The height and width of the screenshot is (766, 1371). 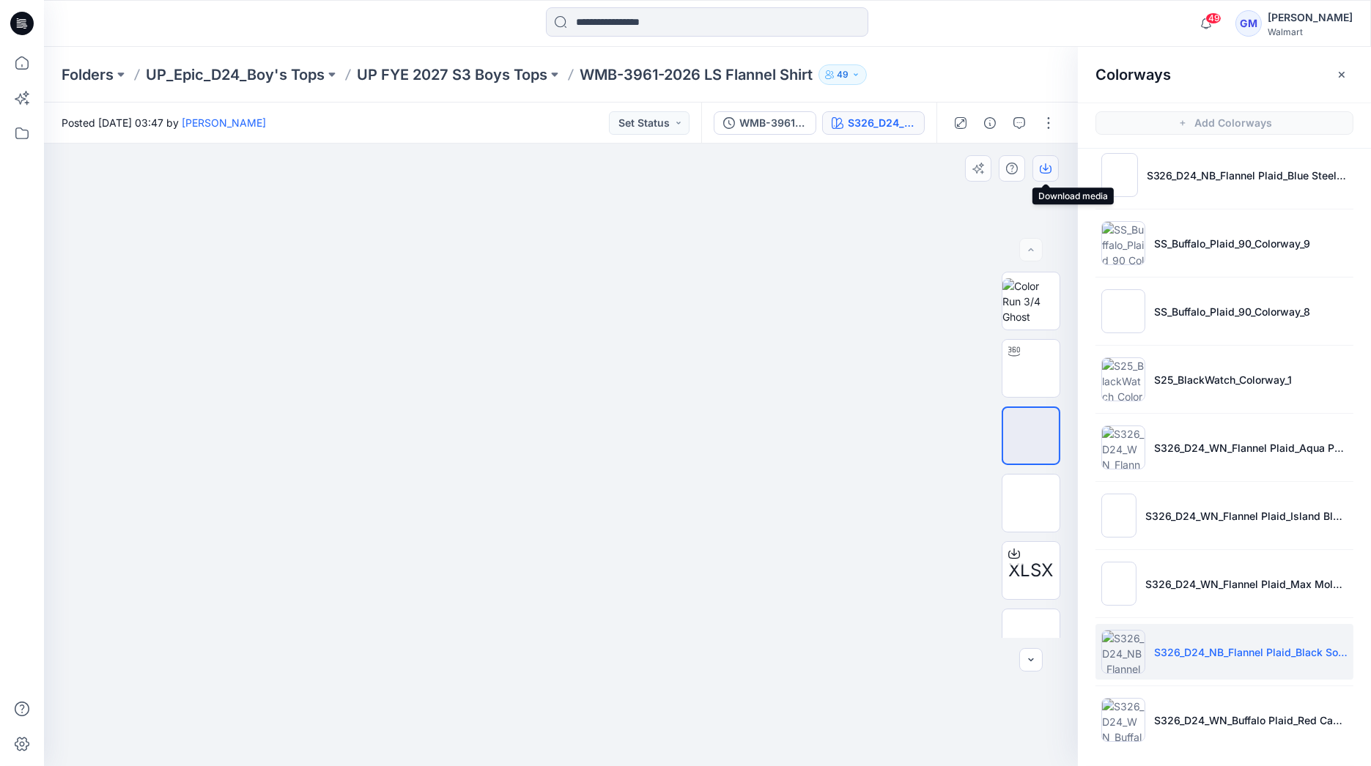 I want to click on div: GM, so click(x=1249, y=23).